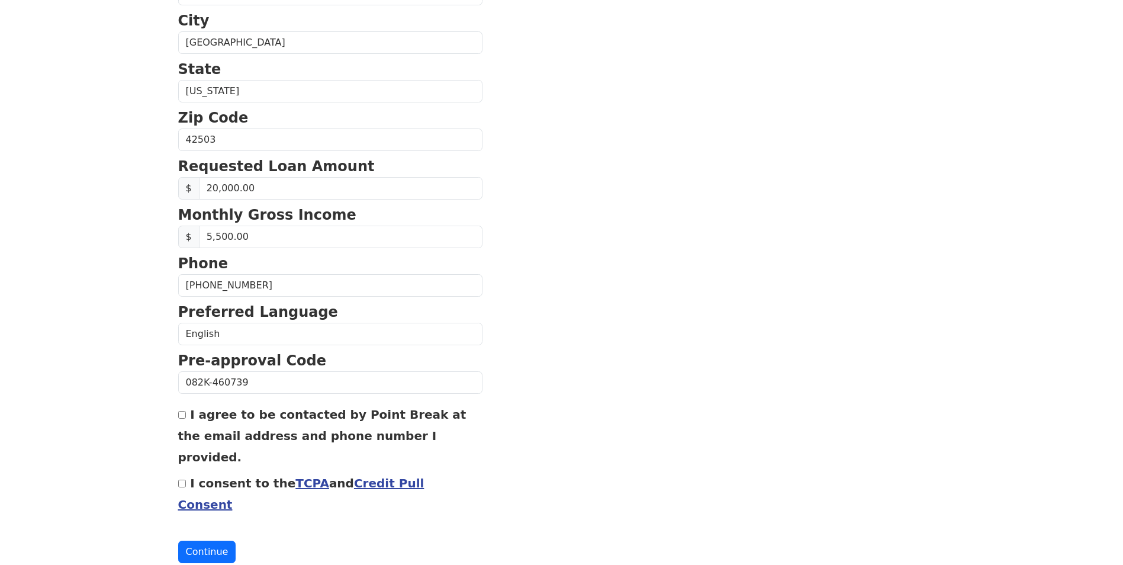 Image resolution: width=1123 pixels, height=565 pixels. Describe the element at coordinates (322, 436) in the screenshot. I see `label: I agree to be contacted by Point Break at the email address and phone number I provided.` at that location.